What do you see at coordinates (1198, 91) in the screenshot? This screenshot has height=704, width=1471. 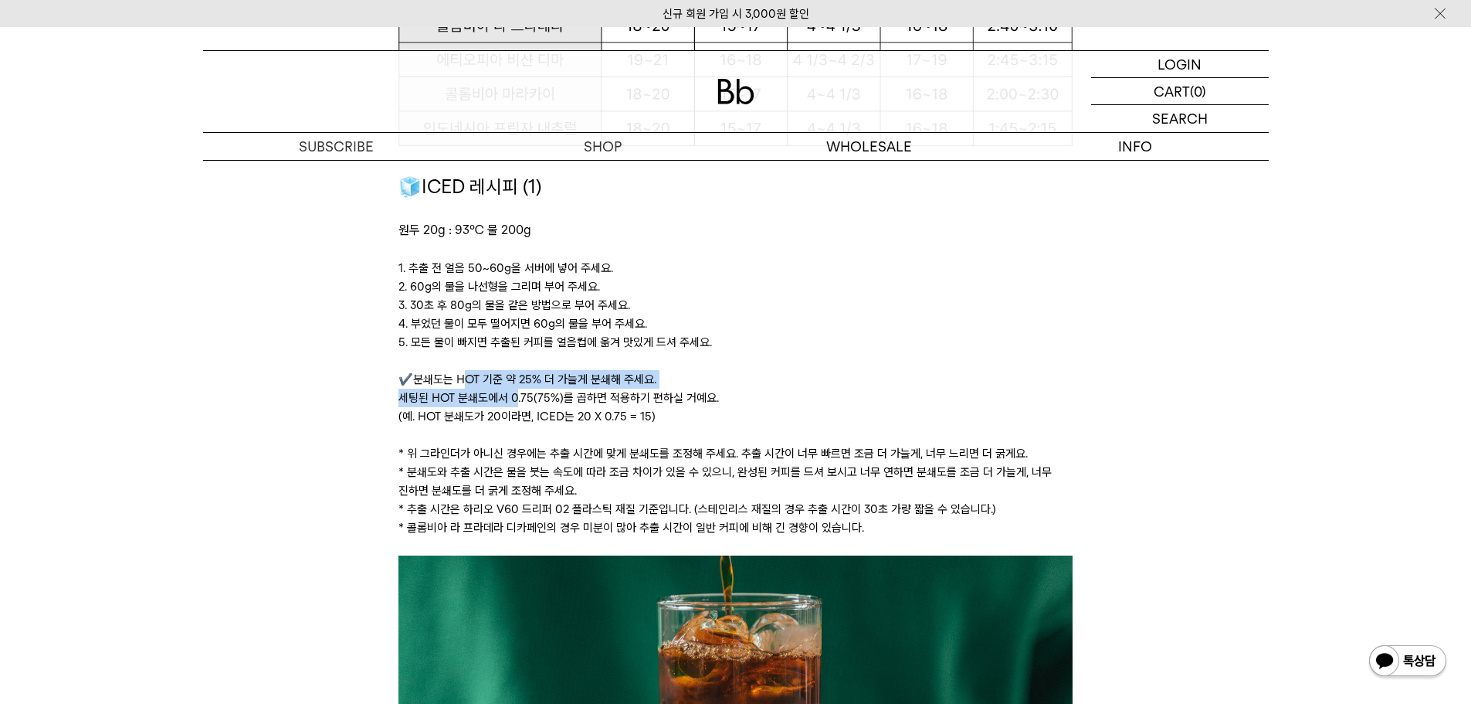 I see `p: (0)` at bounding box center [1198, 91].